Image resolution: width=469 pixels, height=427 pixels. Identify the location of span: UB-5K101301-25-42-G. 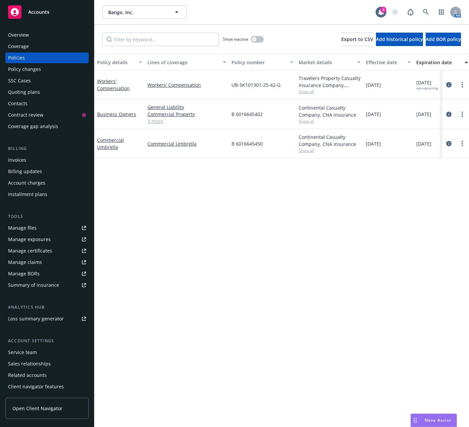
(256, 85).